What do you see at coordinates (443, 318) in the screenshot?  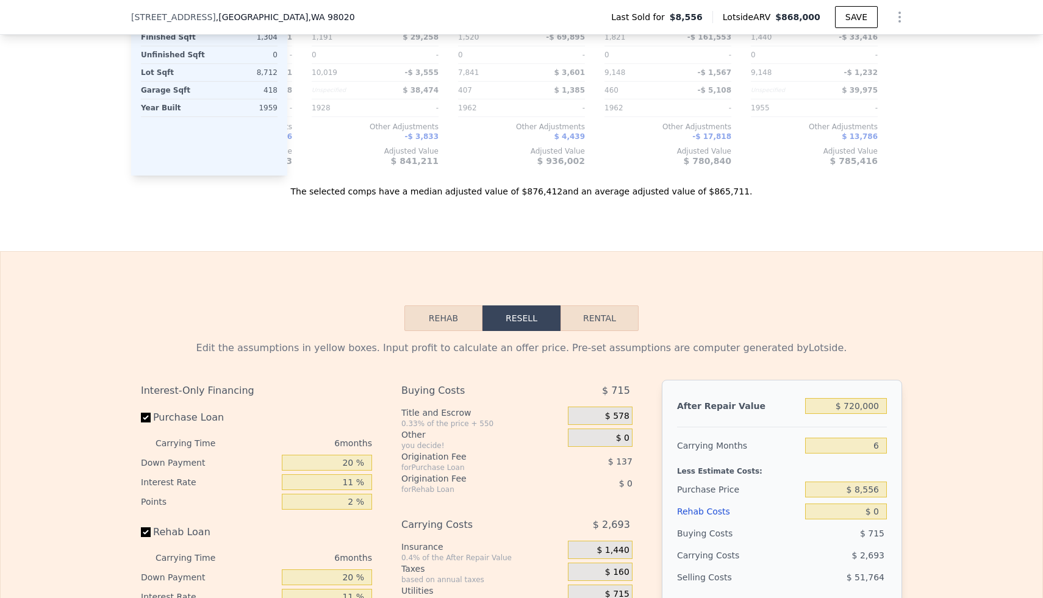 I see `button: Rehab` at bounding box center [443, 318].